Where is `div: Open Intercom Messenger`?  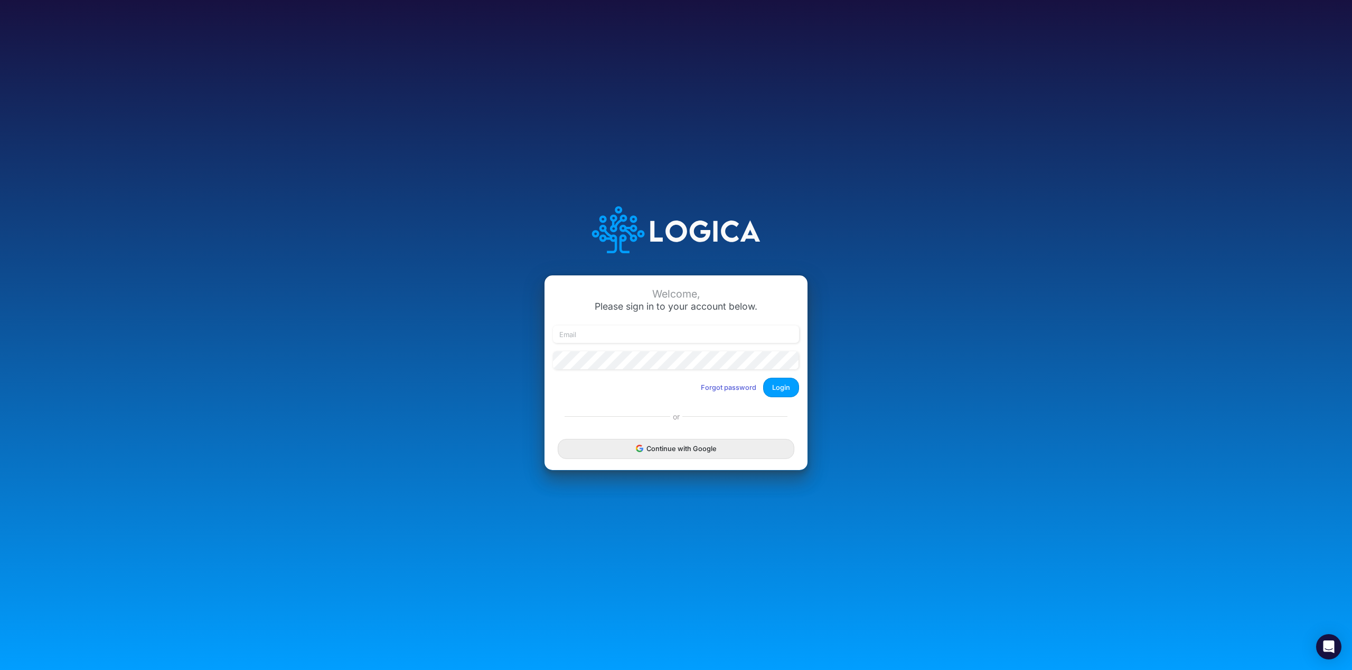 div: Open Intercom Messenger is located at coordinates (1328, 647).